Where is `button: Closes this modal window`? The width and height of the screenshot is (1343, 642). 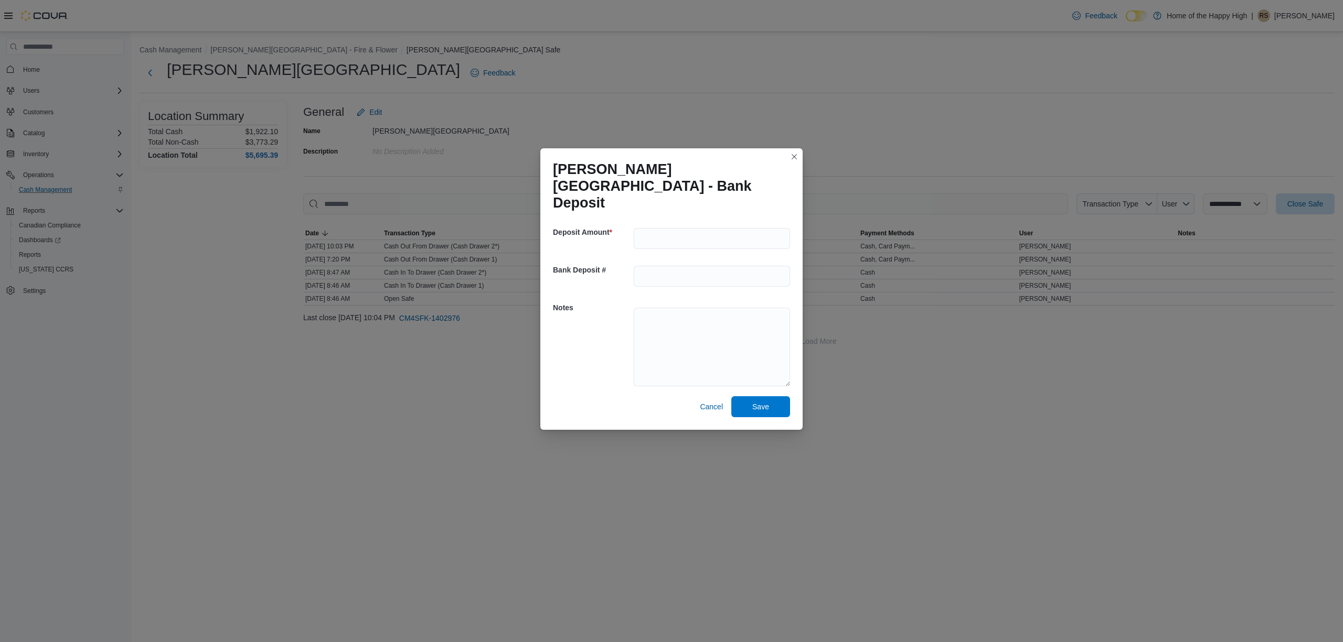
button: Closes this modal window is located at coordinates (794, 157).